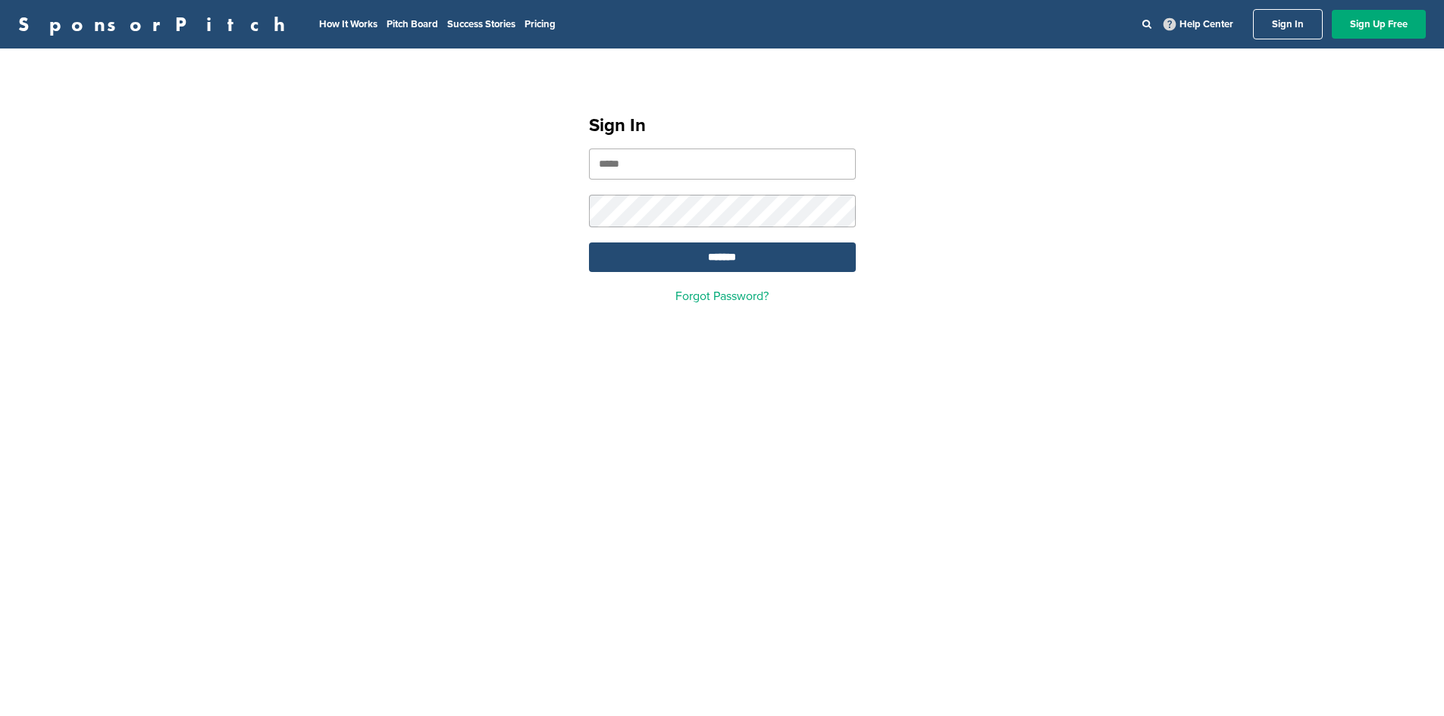 The width and height of the screenshot is (1444, 716). Describe the element at coordinates (412, 24) in the screenshot. I see `a: Pitch Board` at that location.